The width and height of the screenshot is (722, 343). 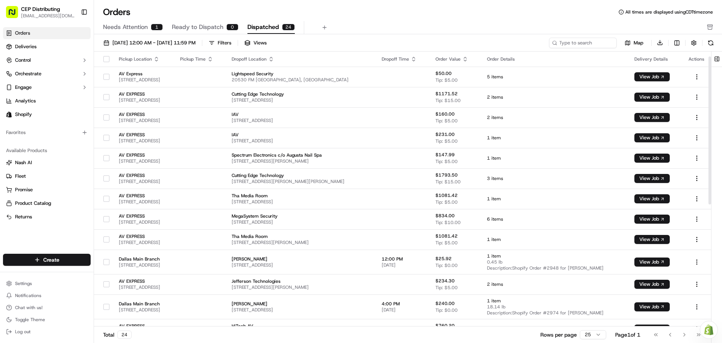 I want to click on span: Orders, so click(x=23, y=33).